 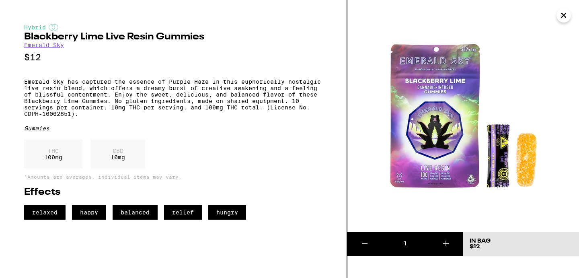 I want to click on span: relief, so click(x=183, y=212).